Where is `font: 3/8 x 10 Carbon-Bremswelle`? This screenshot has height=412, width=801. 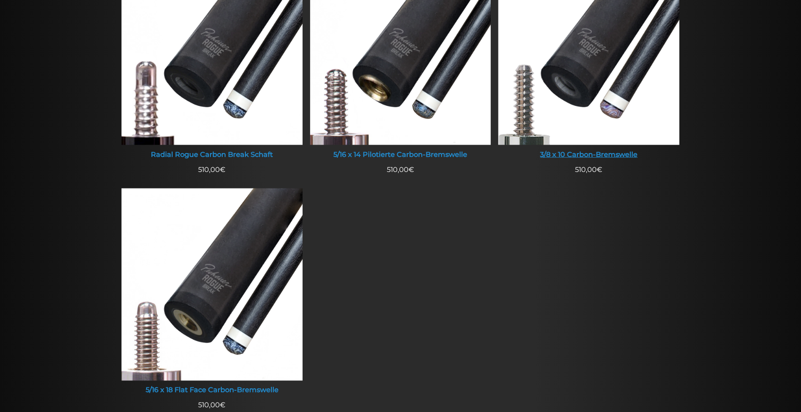
font: 3/8 x 10 Carbon-Bremswelle is located at coordinates (589, 155).